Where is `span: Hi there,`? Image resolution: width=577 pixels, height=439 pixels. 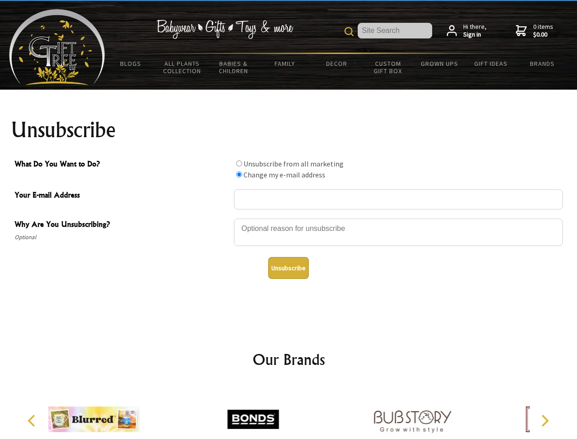 span: Hi there, is located at coordinates (475, 31).